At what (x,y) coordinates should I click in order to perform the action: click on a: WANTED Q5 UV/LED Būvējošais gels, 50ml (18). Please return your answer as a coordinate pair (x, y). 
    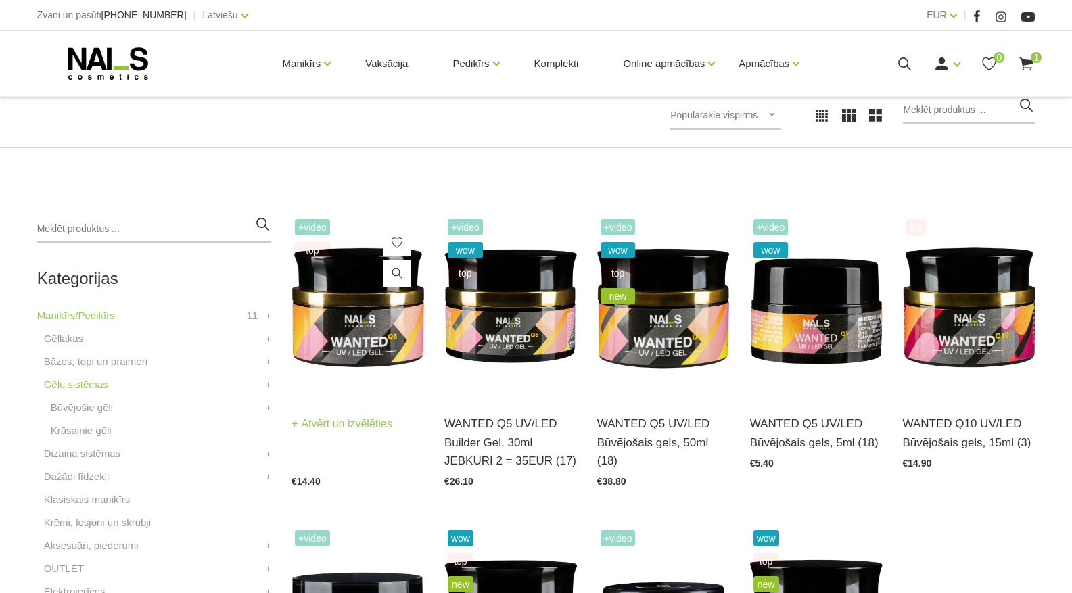
    Looking at the image, I should click on (664, 442).